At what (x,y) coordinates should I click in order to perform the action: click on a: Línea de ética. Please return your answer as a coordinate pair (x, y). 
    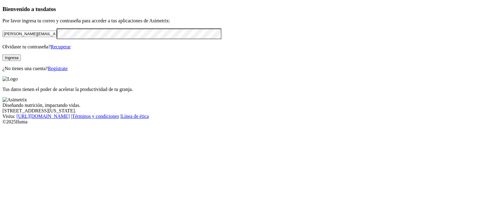
    Looking at the image, I should click on (135, 116).